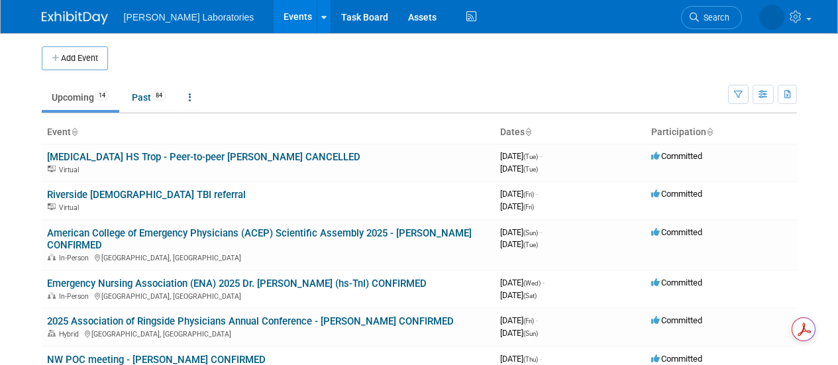  I want to click on a: Upcoming14, so click(80, 97).